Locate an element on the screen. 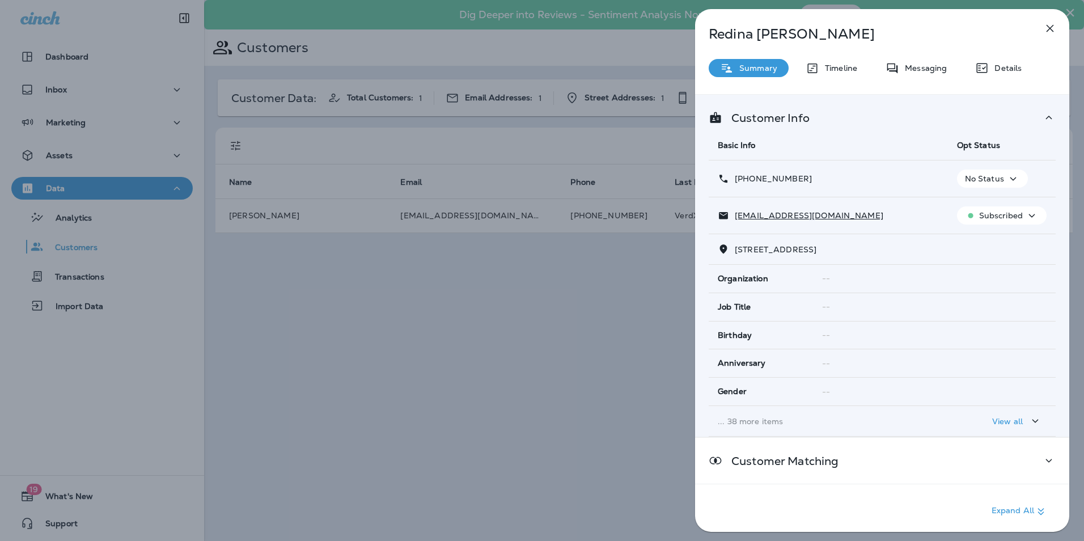  p: Customer Info is located at coordinates (766, 118).